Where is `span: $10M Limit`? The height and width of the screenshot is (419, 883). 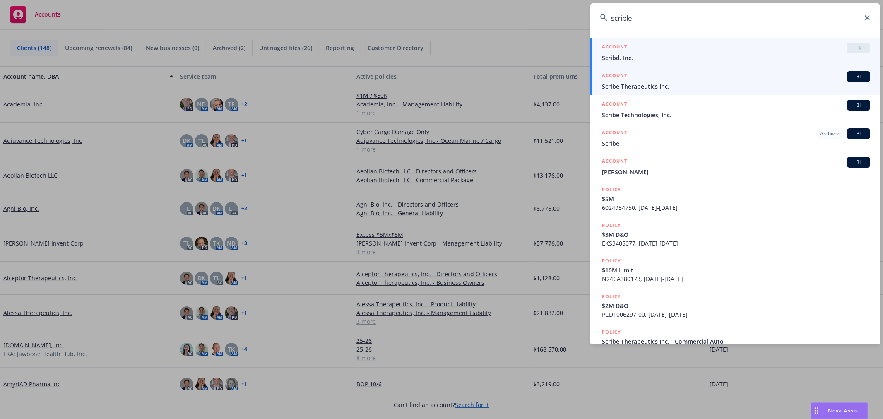 span: $10M Limit is located at coordinates (736, 270).